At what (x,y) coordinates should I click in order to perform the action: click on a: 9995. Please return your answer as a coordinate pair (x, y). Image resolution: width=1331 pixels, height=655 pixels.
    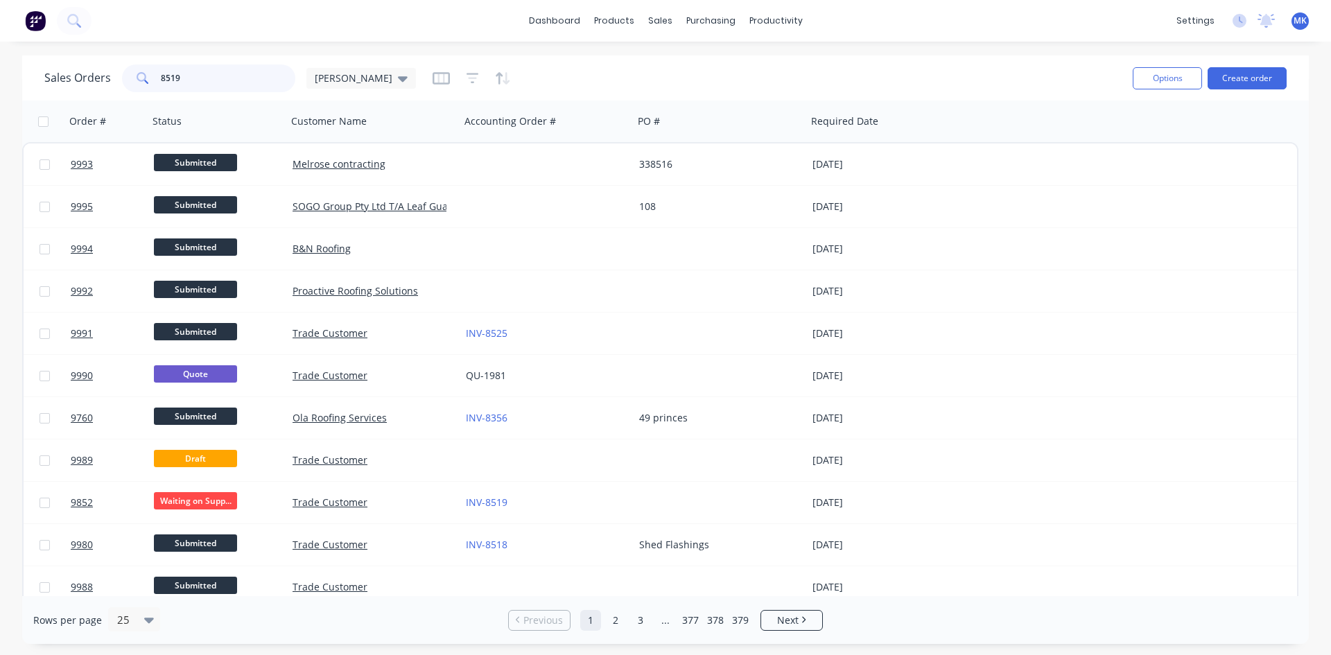
    Looking at the image, I should click on (112, 207).